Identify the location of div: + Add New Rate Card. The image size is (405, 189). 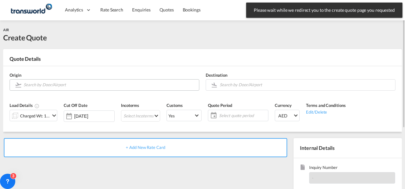
(146, 148).